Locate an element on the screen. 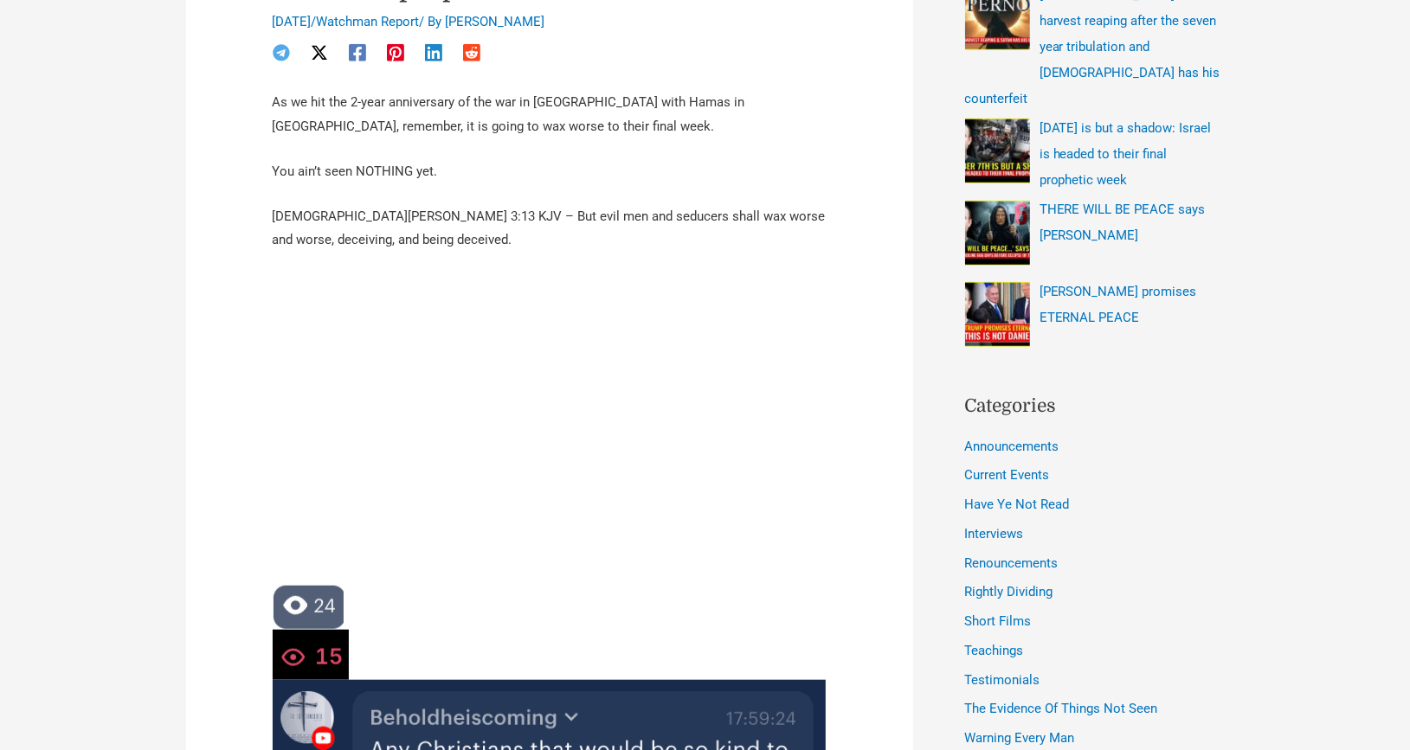  a: Facebook is located at coordinates (357, 53).